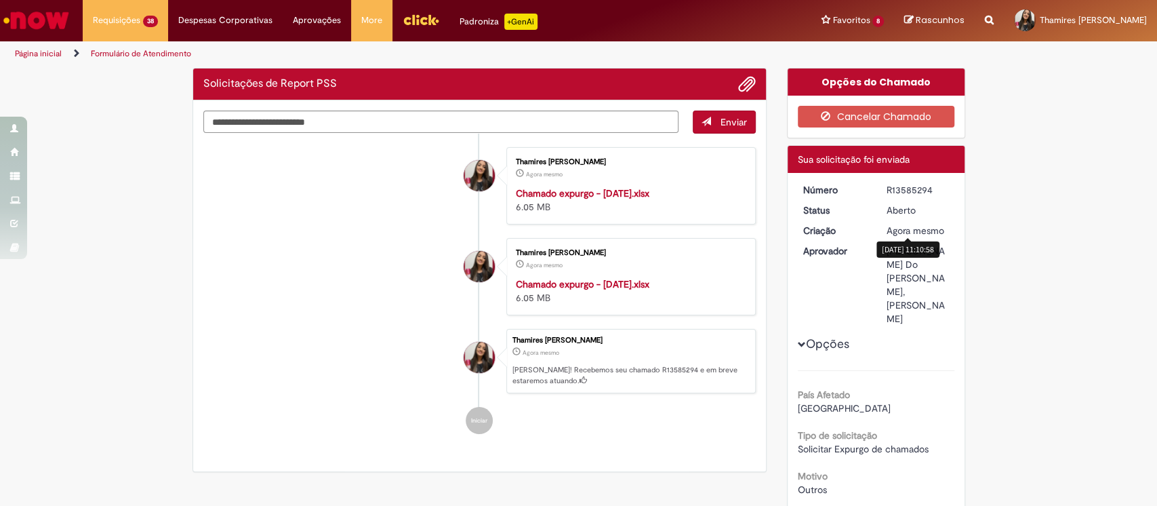 Image resolution: width=1157 pixels, height=506 pixels. I want to click on span: Aprovações, so click(317, 20).